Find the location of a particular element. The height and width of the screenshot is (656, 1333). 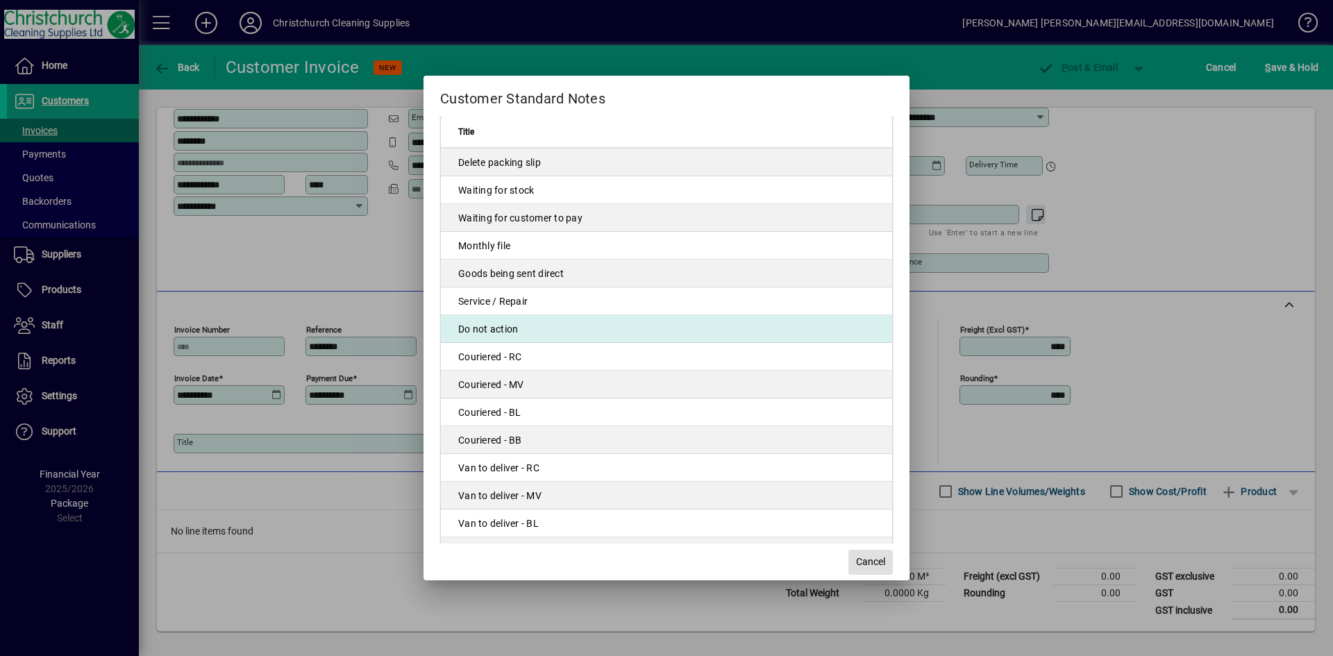

td: Van to deliver - BB is located at coordinates (667, 551).